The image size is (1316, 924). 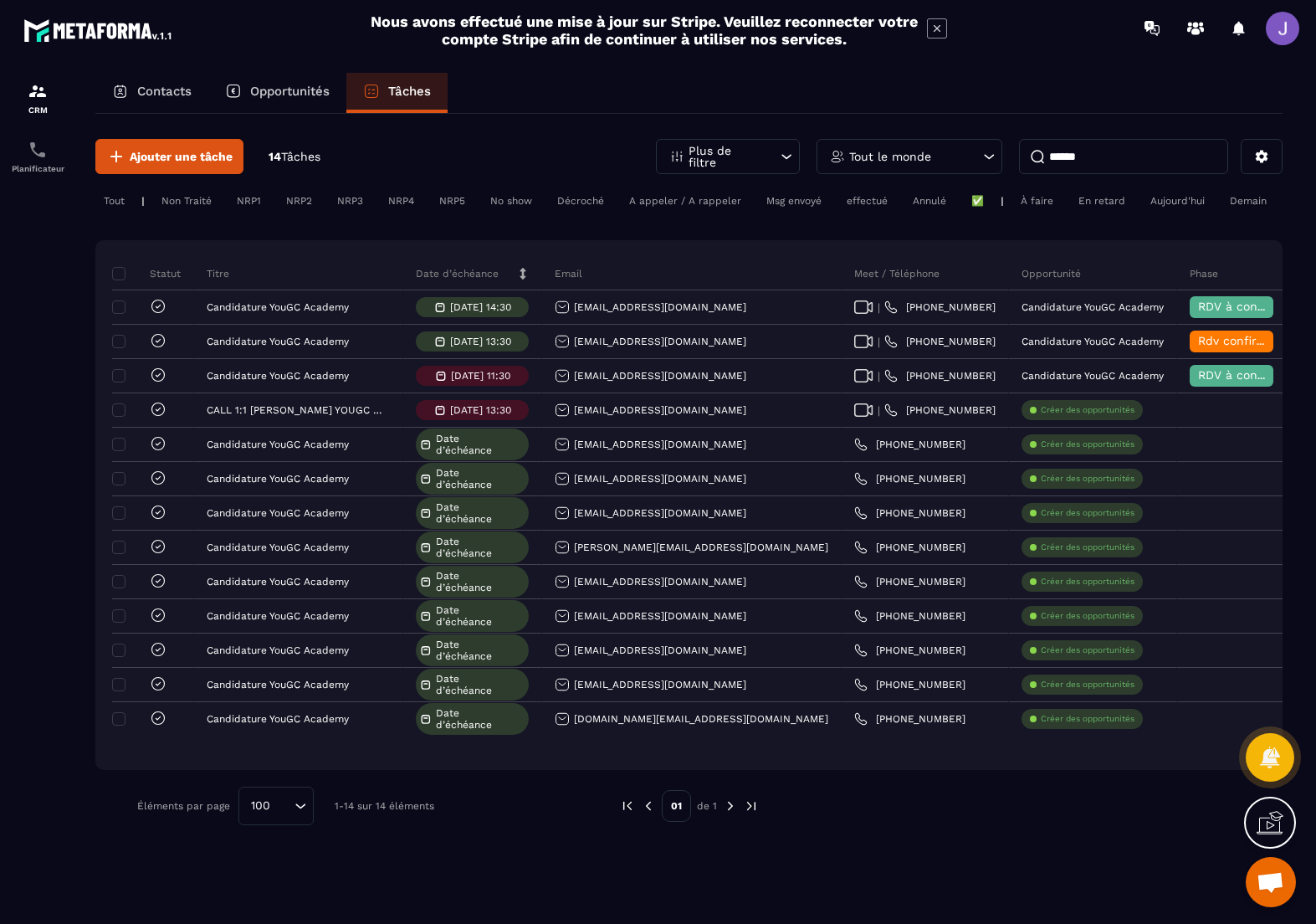 What do you see at coordinates (38, 150) in the screenshot?
I see `img: scheduler` at bounding box center [38, 150].